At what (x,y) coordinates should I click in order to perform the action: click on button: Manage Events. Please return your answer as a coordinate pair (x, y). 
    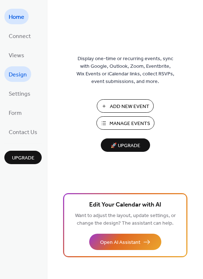
    Looking at the image, I should click on (125, 123).